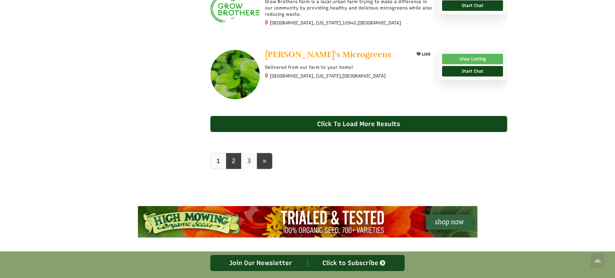  I want to click on a: 1, so click(218, 161).